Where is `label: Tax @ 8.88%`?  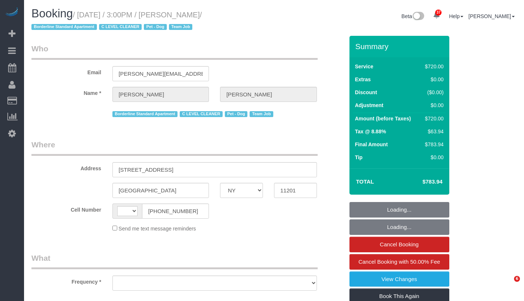
label: Tax @ 8.88% is located at coordinates (371, 132).